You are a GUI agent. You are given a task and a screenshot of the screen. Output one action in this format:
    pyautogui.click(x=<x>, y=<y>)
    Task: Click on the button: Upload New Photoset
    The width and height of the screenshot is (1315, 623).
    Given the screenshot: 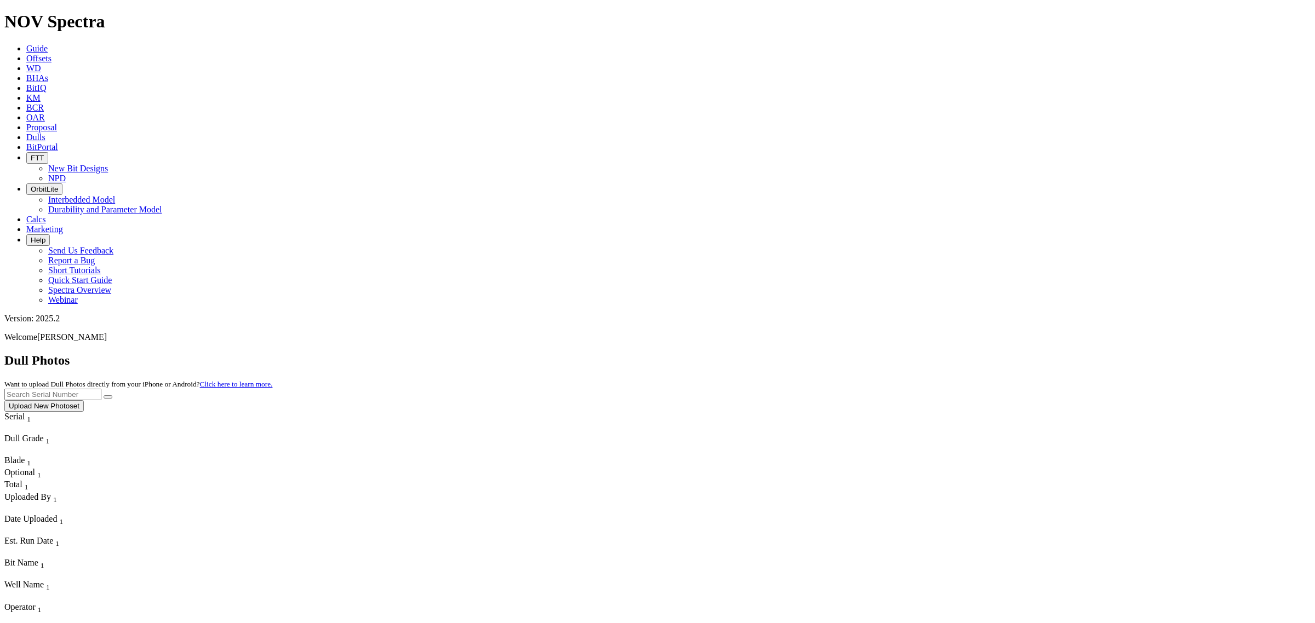 What is the action you would take?
    pyautogui.click(x=44, y=406)
    